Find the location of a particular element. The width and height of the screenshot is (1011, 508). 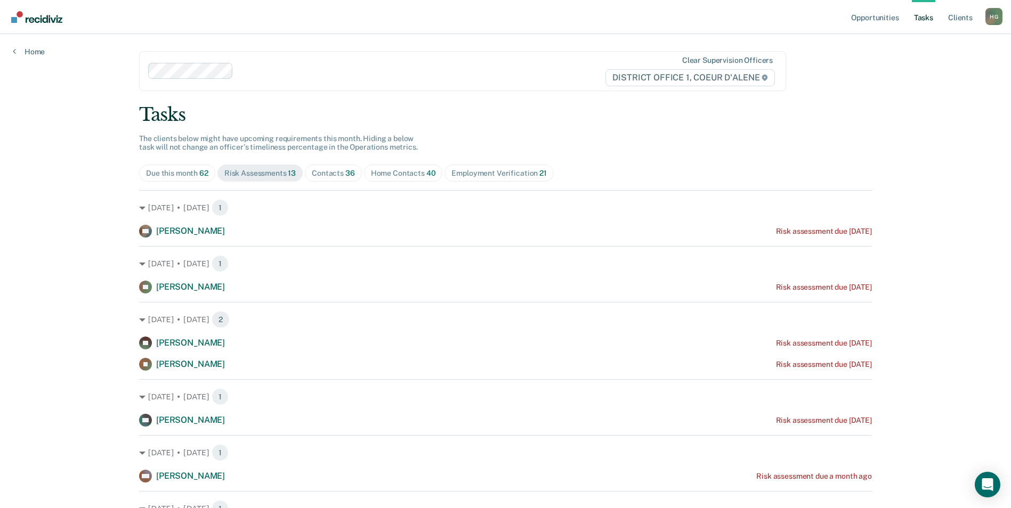

span: 40 is located at coordinates (431, 173).